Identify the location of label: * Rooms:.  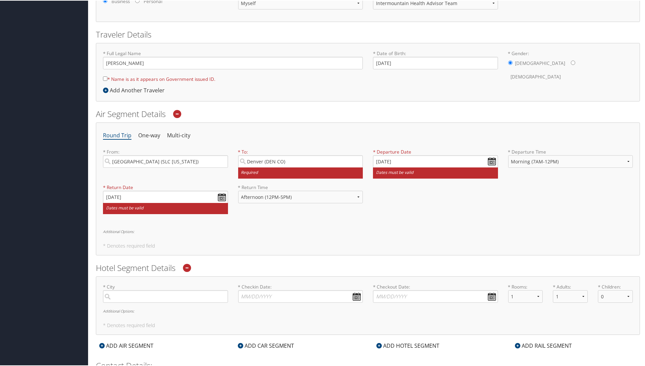
(525, 287).